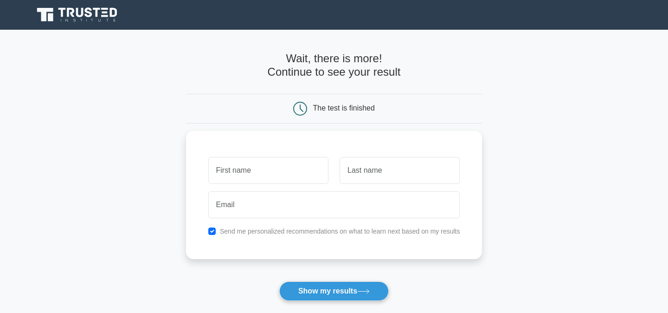 The image size is (668, 313). I want to click on div: The test is finished, so click(344, 108).